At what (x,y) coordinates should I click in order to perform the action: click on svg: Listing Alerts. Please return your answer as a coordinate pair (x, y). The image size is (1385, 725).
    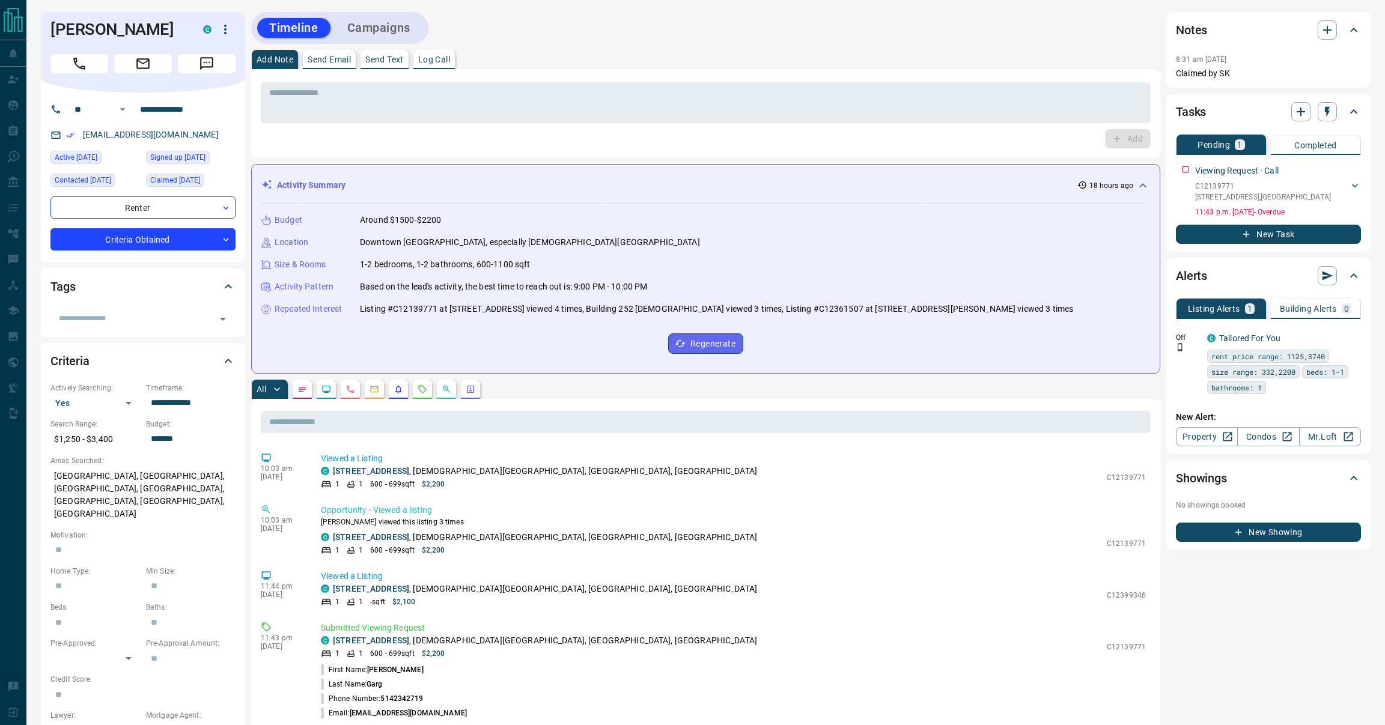
    Looking at the image, I should click on (398, 389).